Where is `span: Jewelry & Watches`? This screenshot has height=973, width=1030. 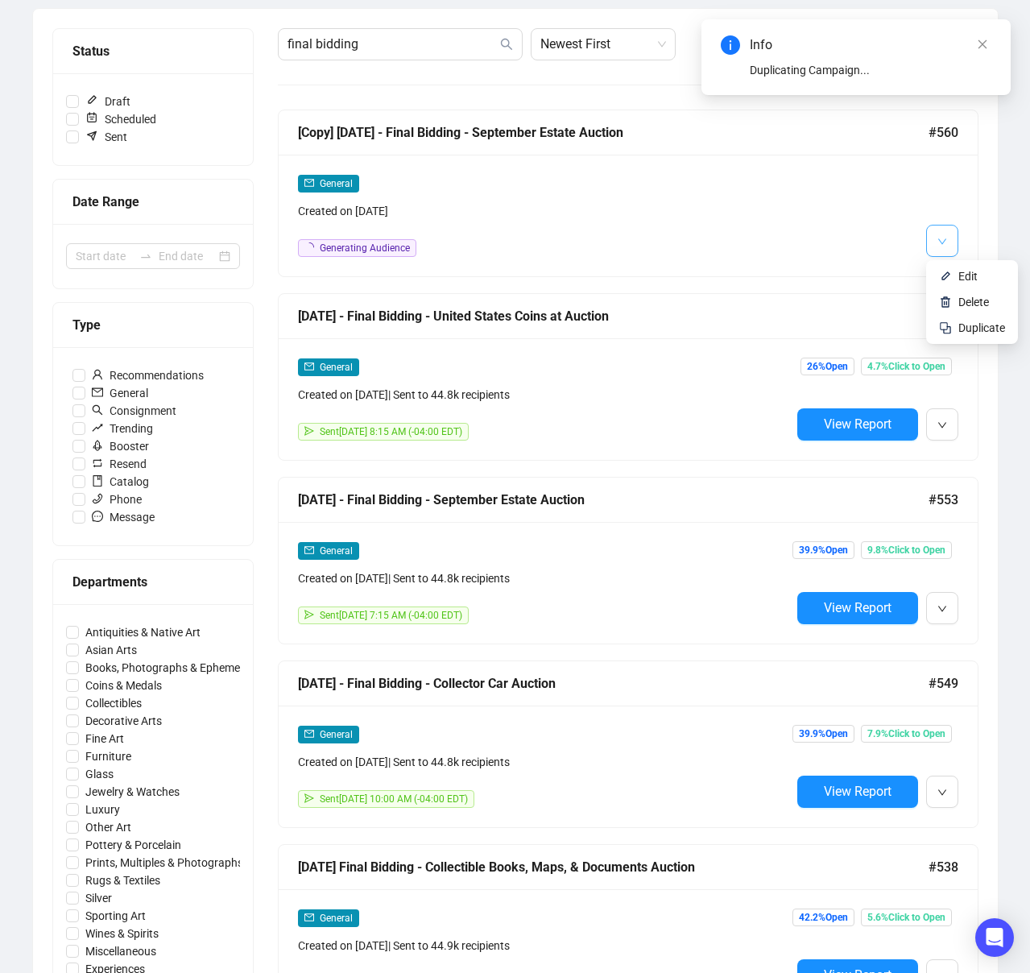
span: Jewelry & Watches is located at coordinates (132, 791).